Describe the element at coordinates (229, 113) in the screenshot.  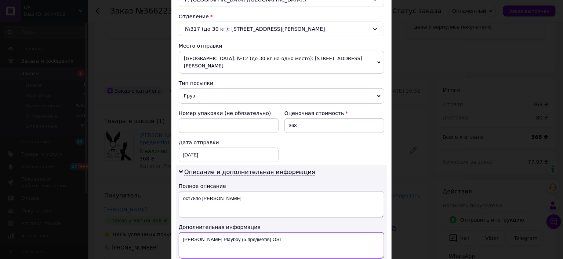
I see `div: Номер упаковки (не обязательно)` at that location.